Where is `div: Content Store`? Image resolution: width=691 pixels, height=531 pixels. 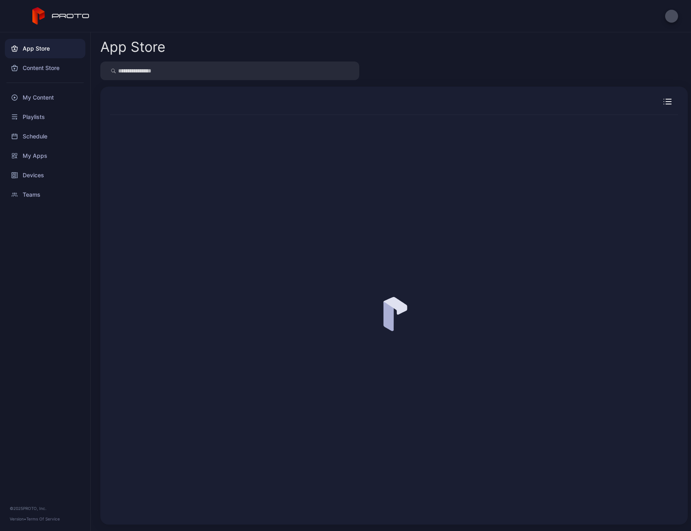
div: Content Store is located at coordinates (45, 68).